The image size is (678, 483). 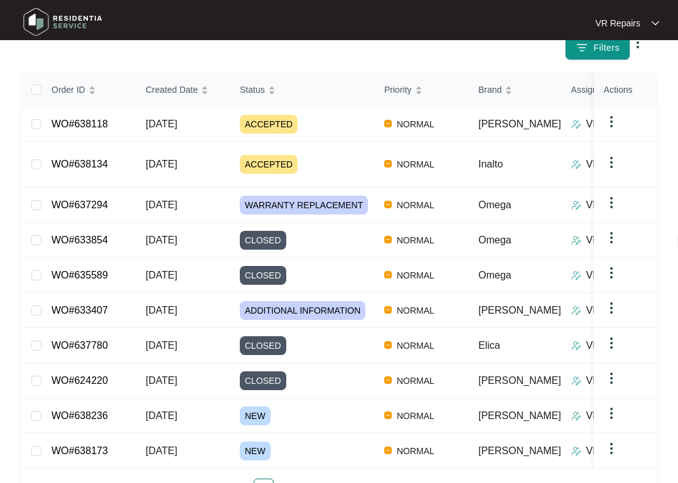 I want to click on span: Inalto, so click(x=490, y=164).